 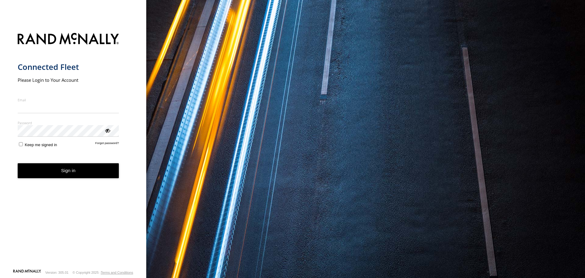 What do you see at coordinates (41, 144) in the screenshot?
I see `span: Keep me signed in` at bounding box center [41, 144].